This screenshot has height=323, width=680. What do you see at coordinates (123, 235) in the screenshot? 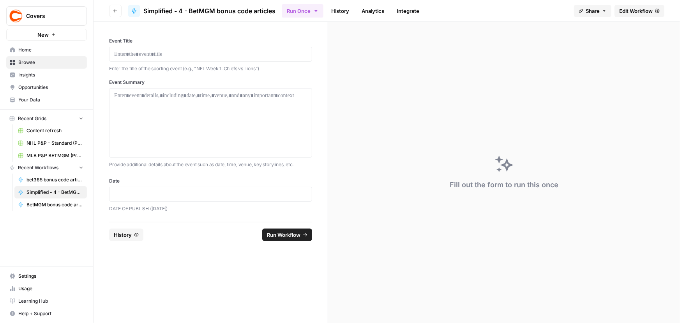
I see `span: History` at bounding box center [123, 235].